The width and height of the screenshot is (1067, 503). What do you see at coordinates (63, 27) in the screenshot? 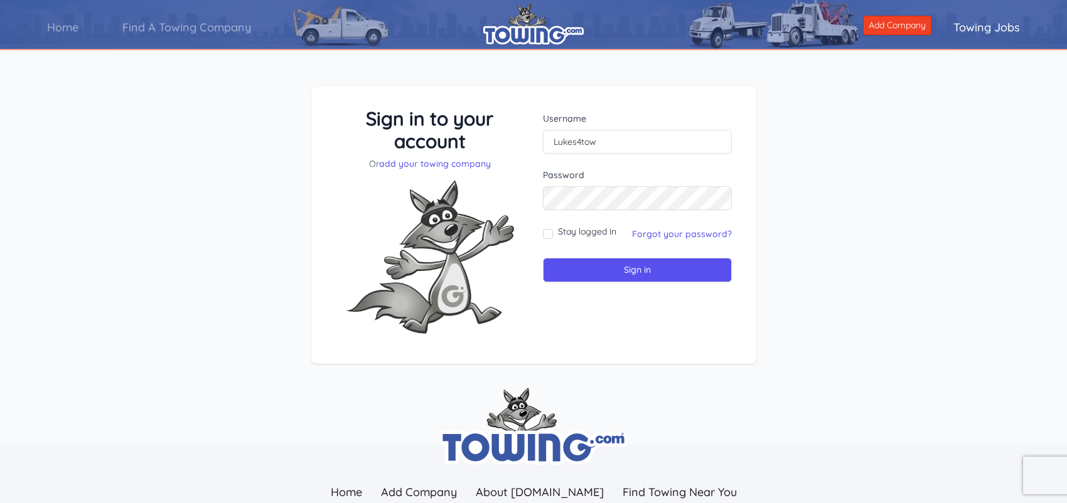
I see `a: Home` at bounding box center [63, 27].